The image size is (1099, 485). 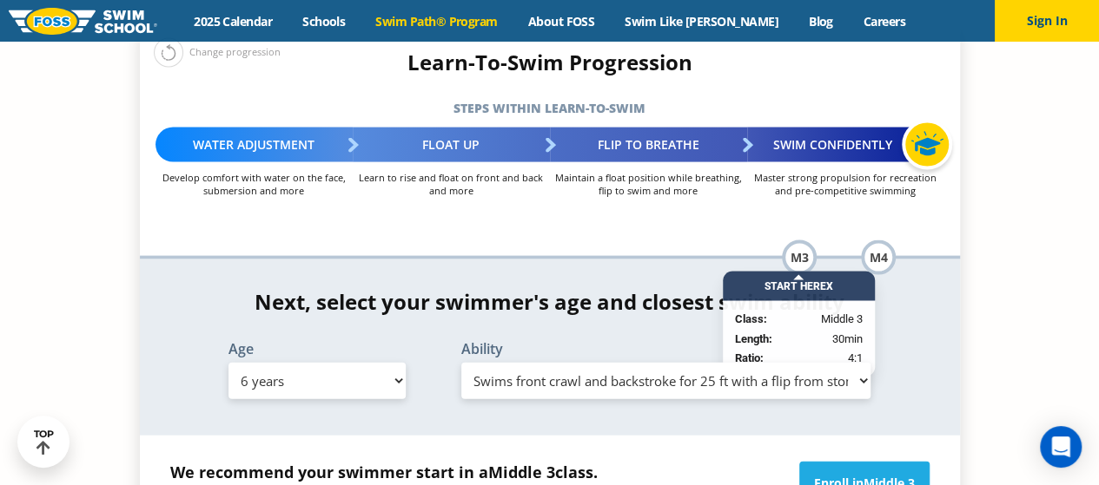 What do you see at coordinates (233, 21) in the screenshot?
I see `a: 2025 Calendar` at bounding box center [233, 21].